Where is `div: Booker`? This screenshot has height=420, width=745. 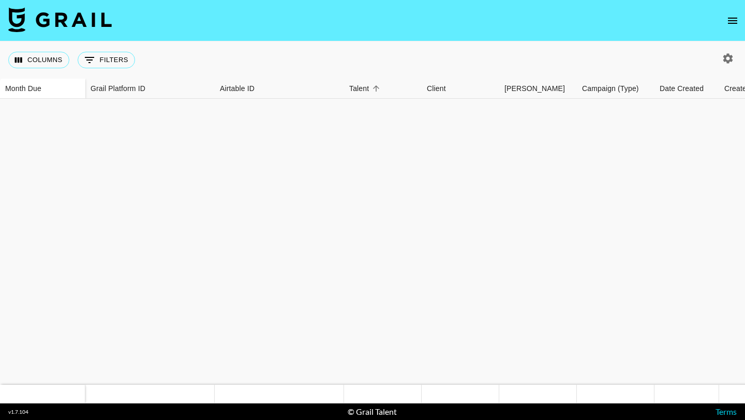 div: Booker is located at coordinates (538, 89).